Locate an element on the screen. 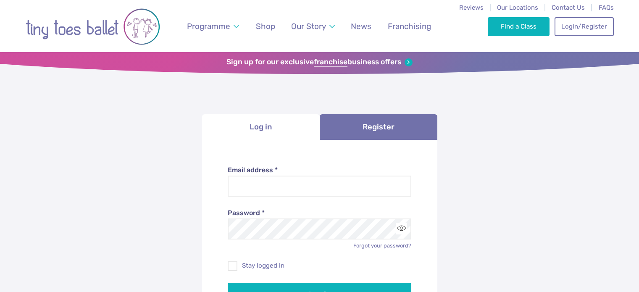 This screenshot has height=292, width=639. a: Reviews is located at coordinates (472, 8).